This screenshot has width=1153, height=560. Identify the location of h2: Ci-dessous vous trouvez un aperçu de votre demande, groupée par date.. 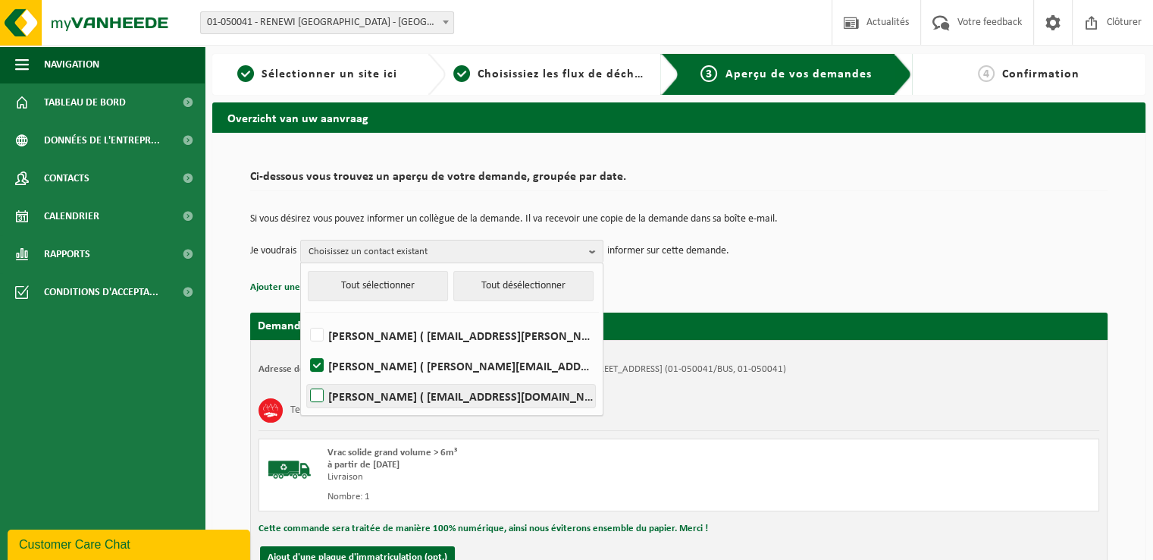
(679, 180).